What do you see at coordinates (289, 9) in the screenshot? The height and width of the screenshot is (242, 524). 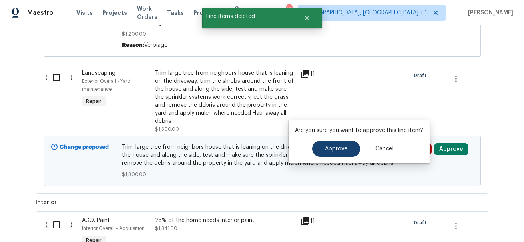 I see `div: 12` at bounding box center [289, 9].